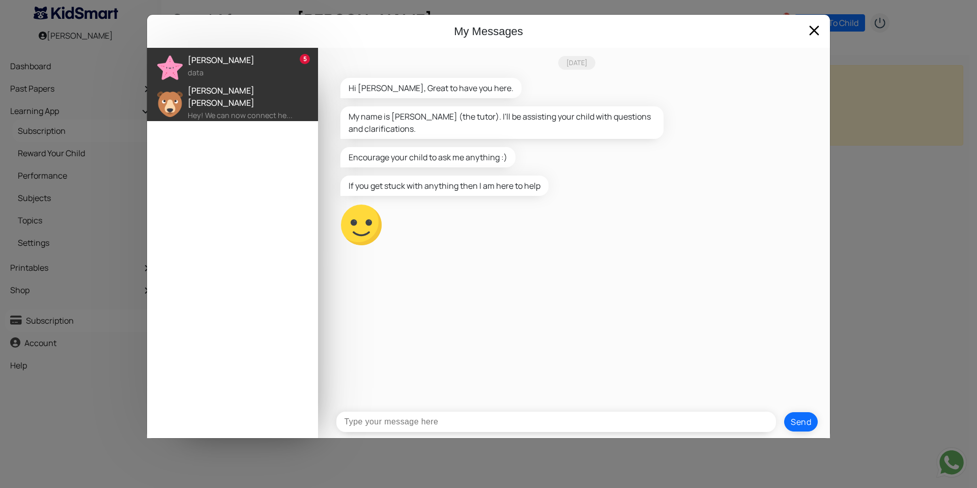 The width and height of the screenshot is (977, 488). Describe the element at coordinates (170, 68) in the screenshot. I see `img: starfish.png` at that location.